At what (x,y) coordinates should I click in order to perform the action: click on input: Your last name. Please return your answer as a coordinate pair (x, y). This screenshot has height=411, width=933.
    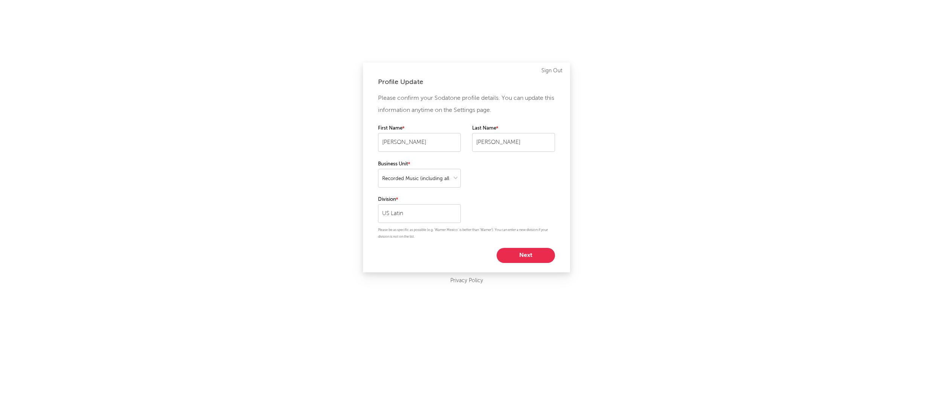
    Looking at the image, I should click on (514, 142).